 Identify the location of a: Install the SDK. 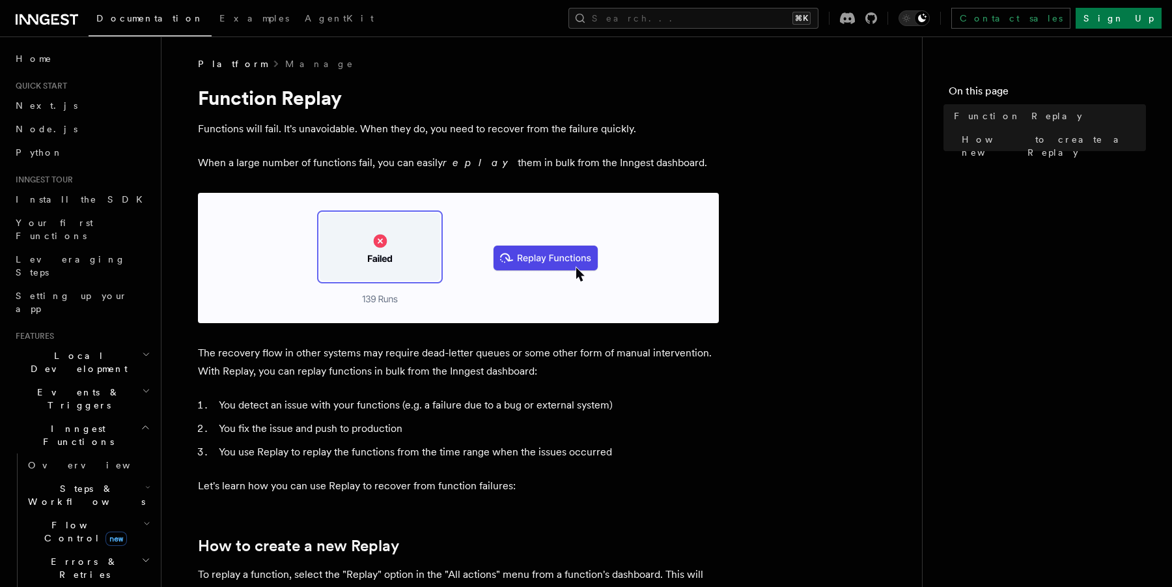
(81, 199).